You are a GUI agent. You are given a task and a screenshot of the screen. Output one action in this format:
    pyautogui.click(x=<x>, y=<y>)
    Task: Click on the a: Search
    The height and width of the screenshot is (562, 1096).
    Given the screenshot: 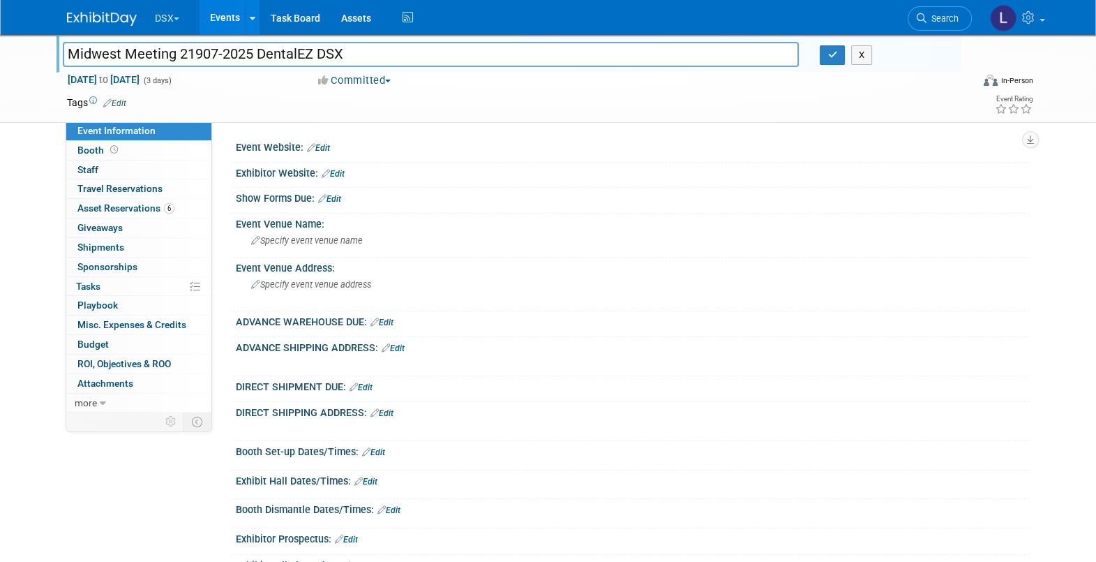 What is the action you would take?
    pyautogui.click(x=940, y=18)
    